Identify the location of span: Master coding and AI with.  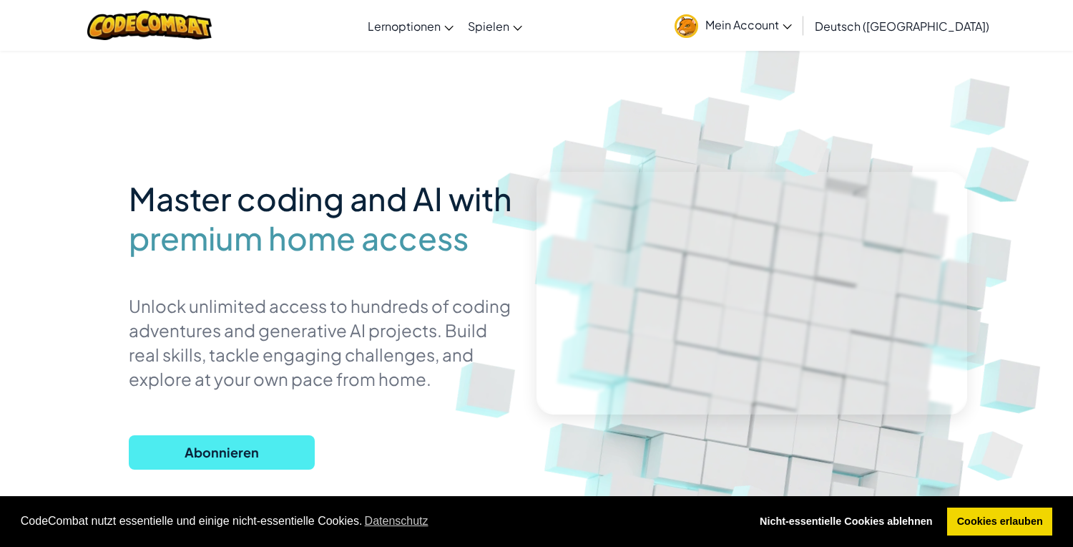
(320, 198).